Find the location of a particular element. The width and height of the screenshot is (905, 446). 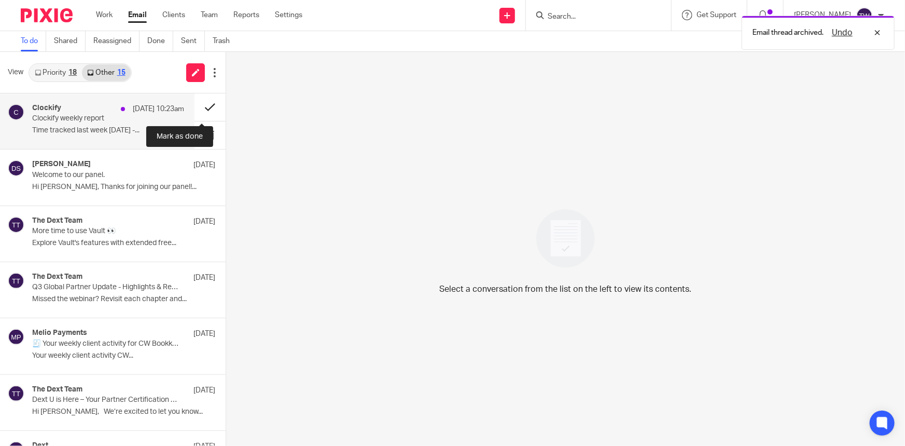

p: Email thread archived. is located at coordinates (788, 33).